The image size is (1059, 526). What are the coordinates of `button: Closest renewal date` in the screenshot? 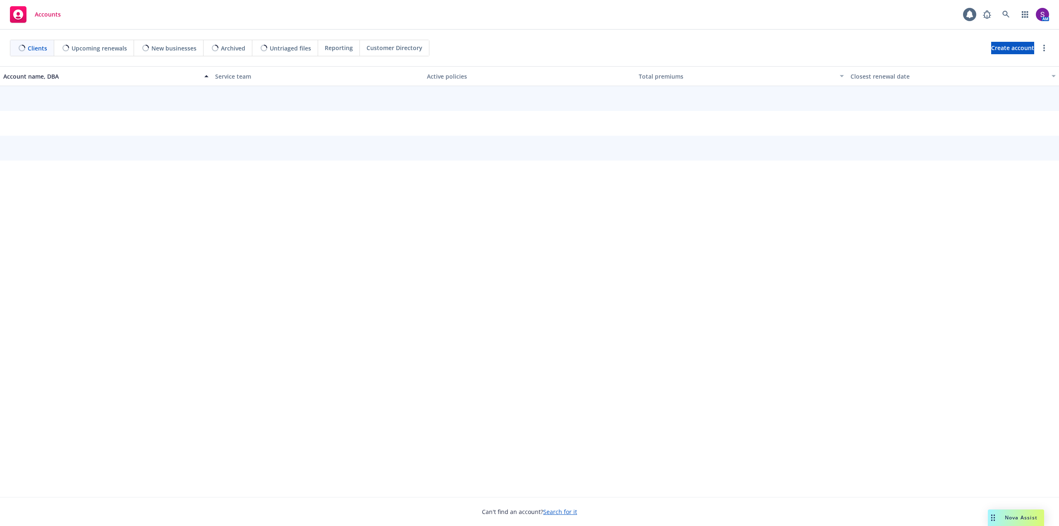 It's located at (953, 76).